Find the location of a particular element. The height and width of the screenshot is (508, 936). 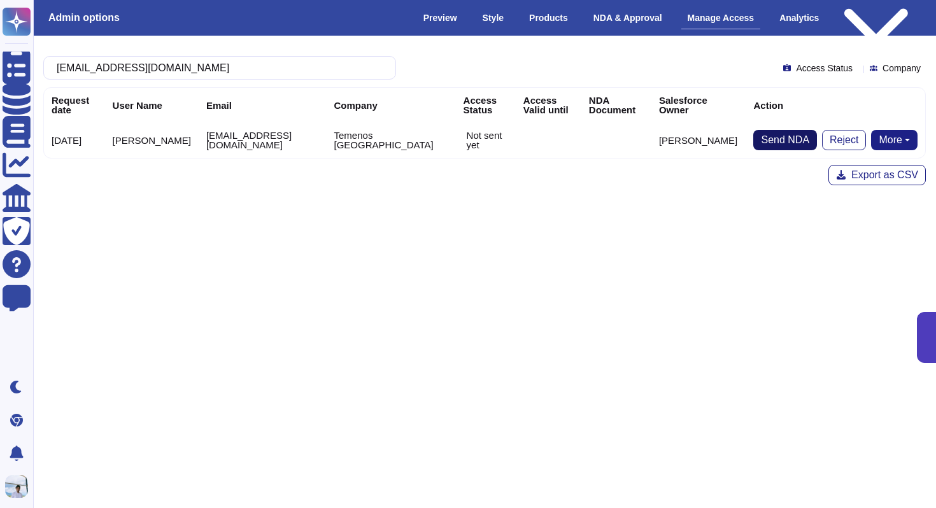

span: Send NDA is located at coordinates (785, 140).